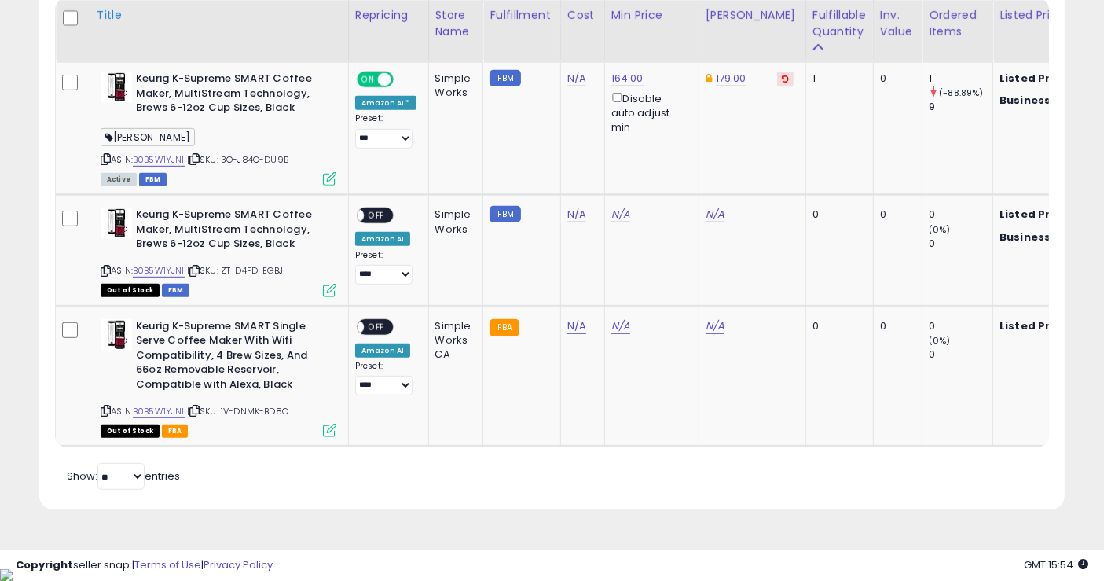 Image resolution: width=1104 pixels, height=581 pixels. Describe the element at coordinates (627, 79) in the screenshot. I see `a: 164.00` at that location.